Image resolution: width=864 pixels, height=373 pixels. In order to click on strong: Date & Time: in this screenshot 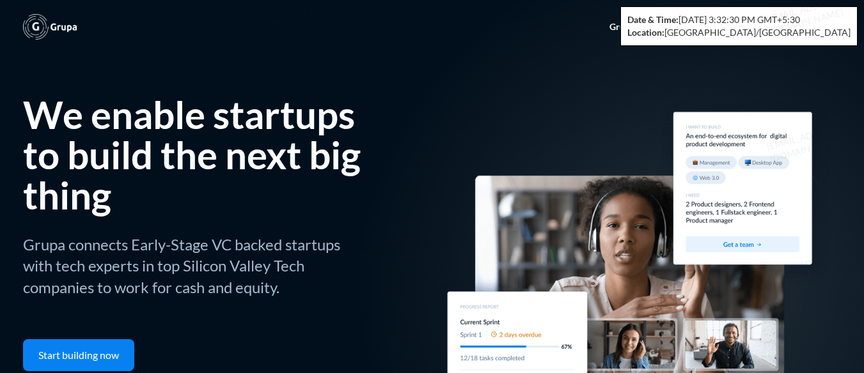, I will do `click(653, 19)`.